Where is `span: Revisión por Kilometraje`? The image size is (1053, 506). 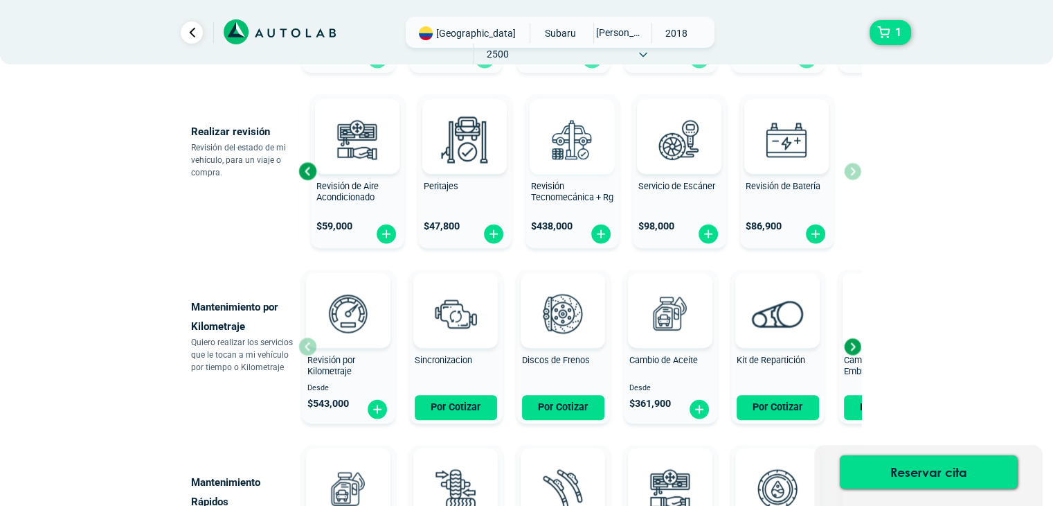 span: Revisión por Kilometraje is located at coordinates (331, 366).